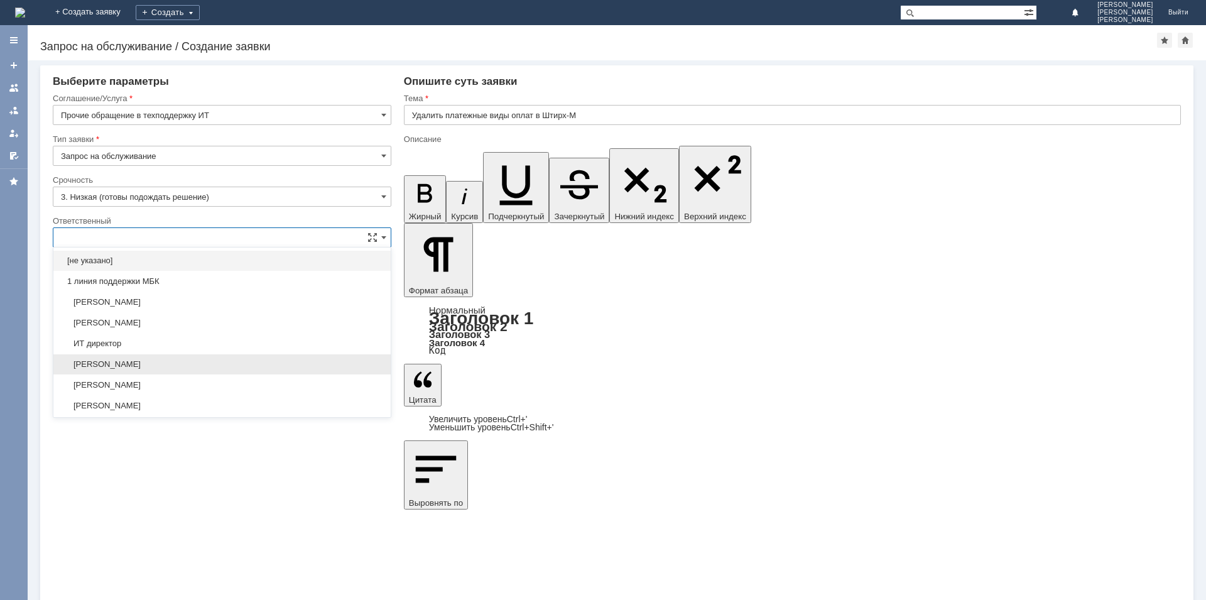  I want to click on span: Формат абзаца, so click(438, 290).